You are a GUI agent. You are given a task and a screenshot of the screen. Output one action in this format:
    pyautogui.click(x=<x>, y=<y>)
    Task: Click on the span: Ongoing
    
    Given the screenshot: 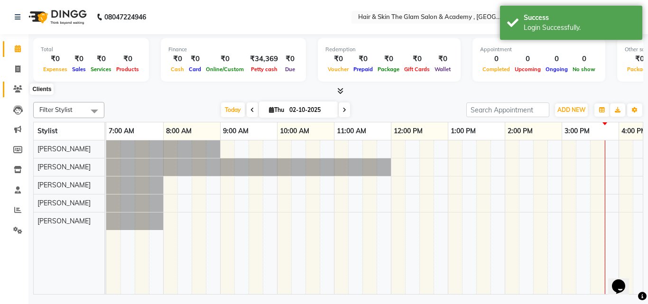 What is the action you would take?
    pyautogui.click(x=556, y=69)
    